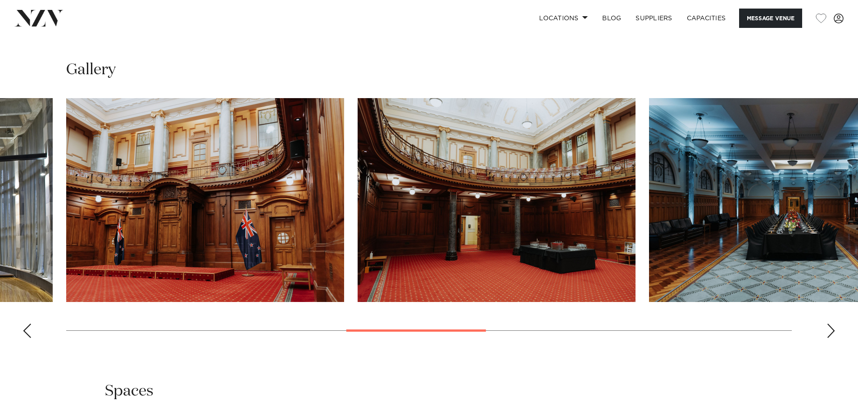  What do you see at coordinates (91, 70) in the screenshot?
I see `h2: Gallery` at bounding box center [91, 70].